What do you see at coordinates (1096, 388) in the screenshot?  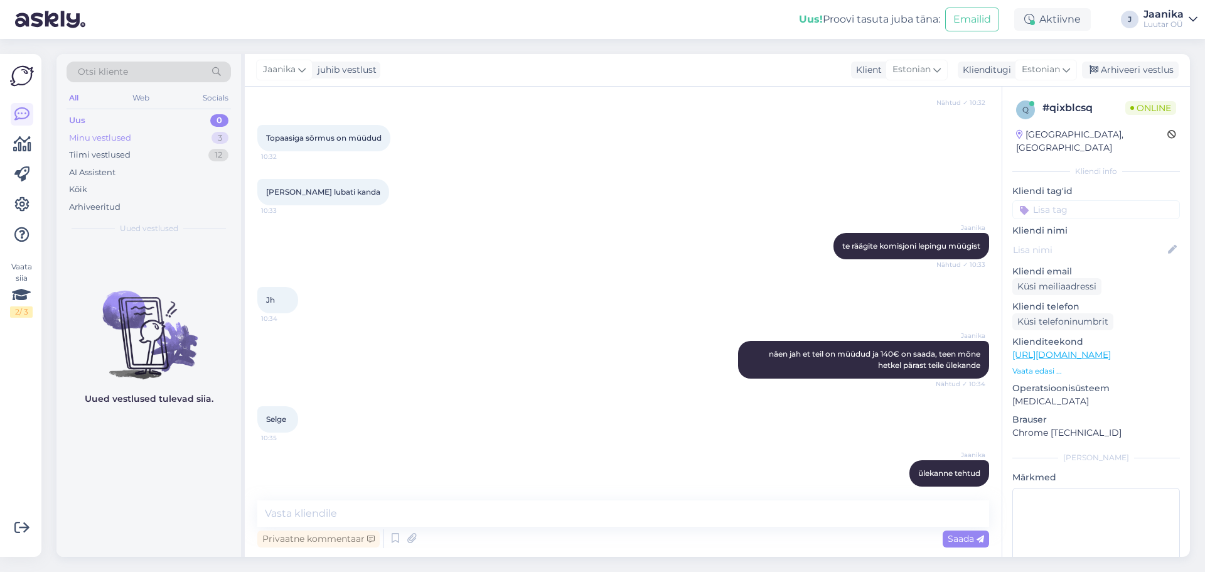 I see `p: Operatsioonisüsteem` at bounding box center [1096, 388].